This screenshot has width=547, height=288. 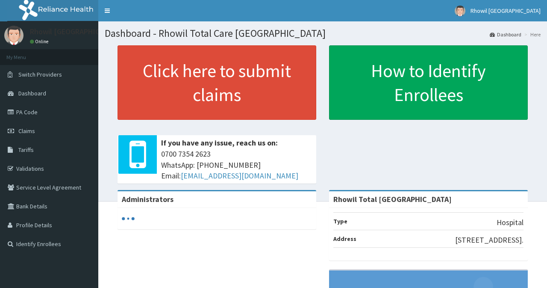 I want to click on b: Address, so click(x=345, y=239).